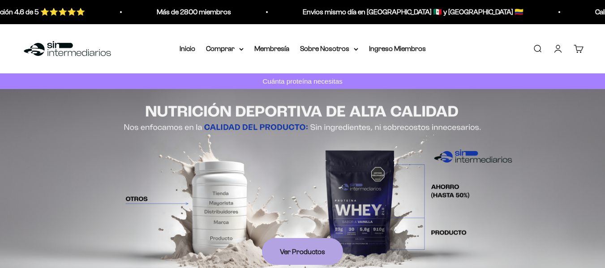 The height and width of the screenshot is (268, 605). What do you see at coordinates (187, 48) in the screenshot?
I see `a: Inicio` at bounding box center [187, 48].